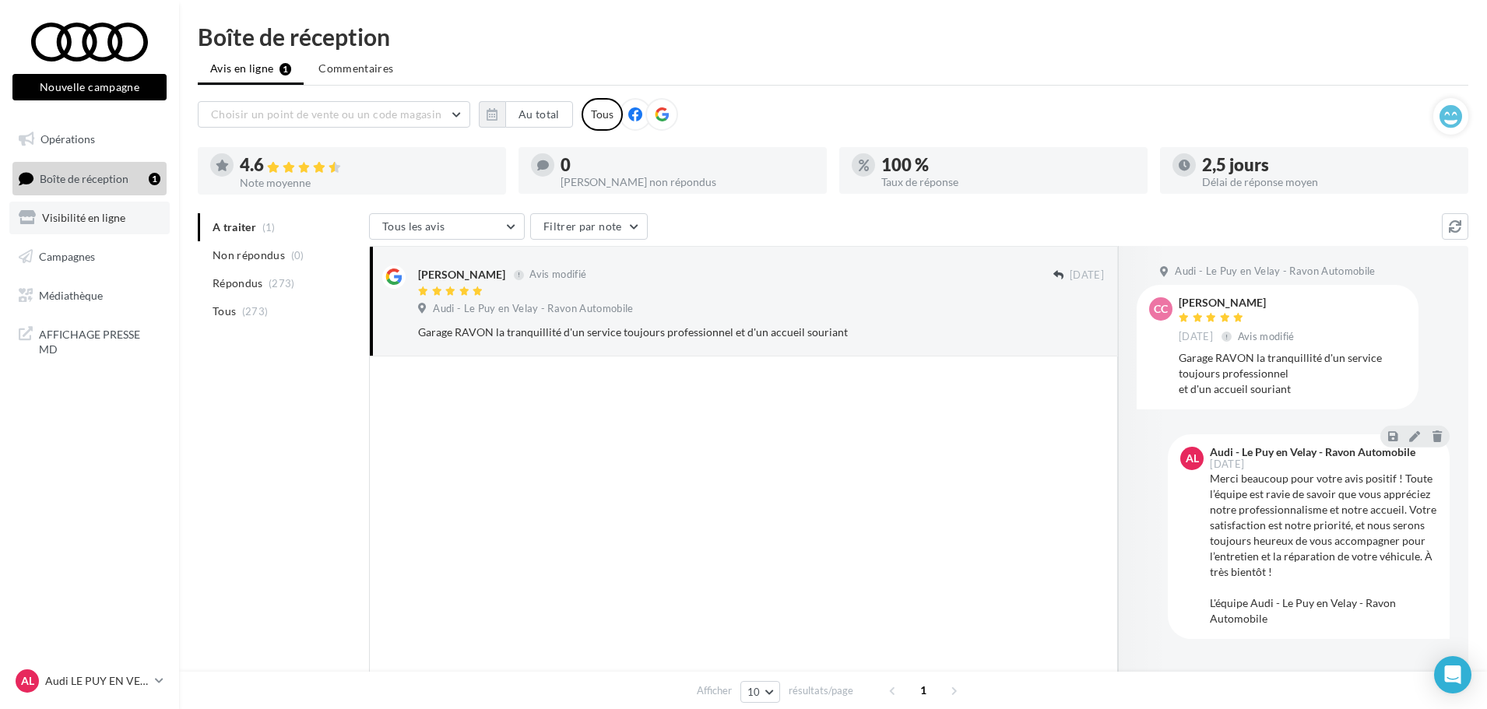  Describe the element at coordinates (90, 681) in the screenshot. I see `a: AL Audi LE PUY EN VELAY` at that location.